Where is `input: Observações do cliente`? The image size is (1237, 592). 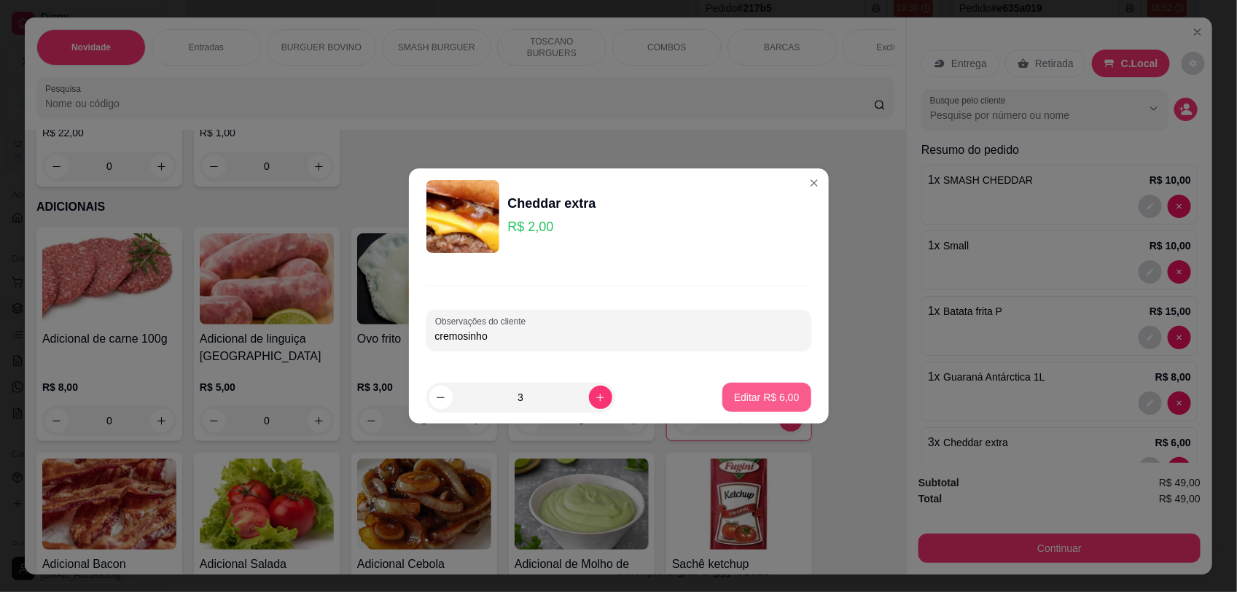
input: Observações do cliente is located at coordinates (619, 336).